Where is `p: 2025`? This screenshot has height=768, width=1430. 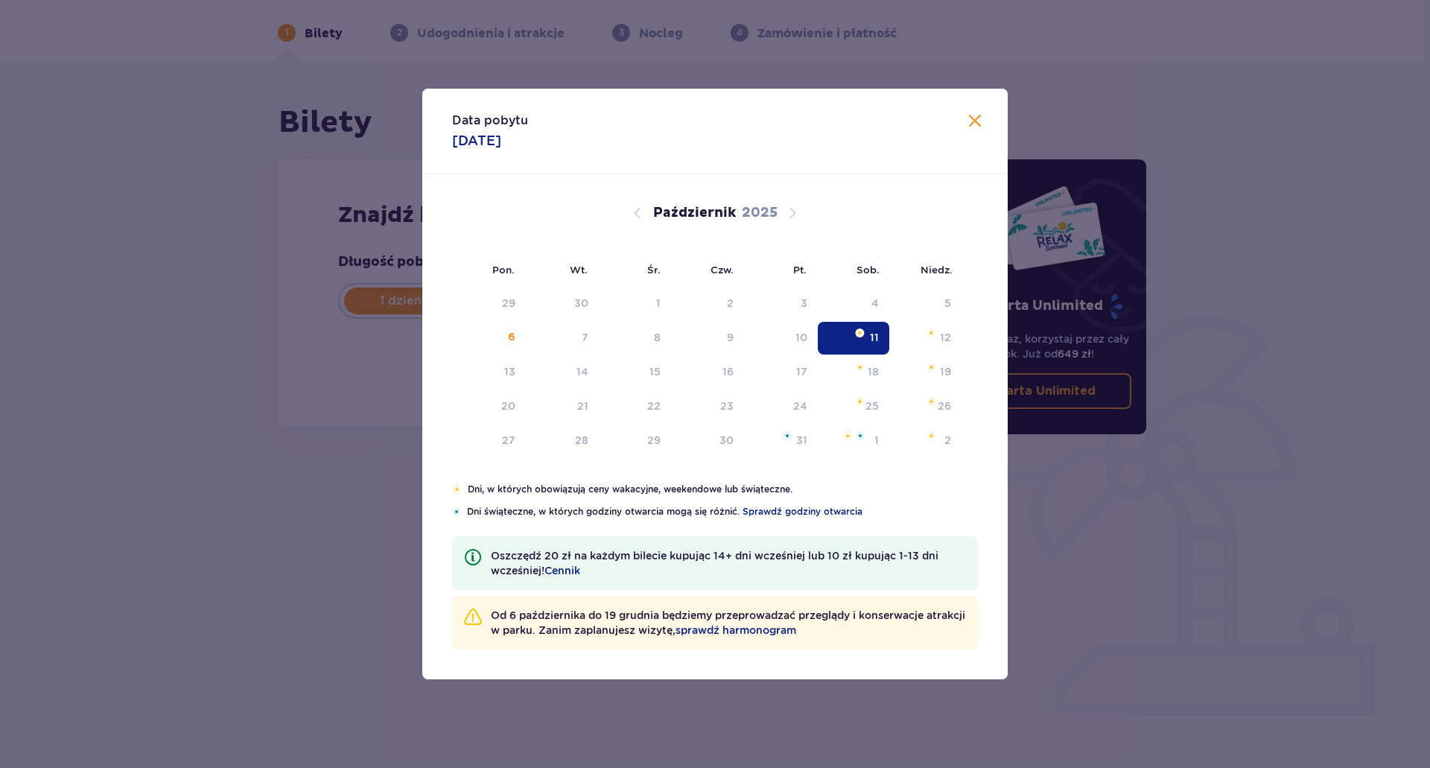 p: 2025 is located at coordinates (760, 213).